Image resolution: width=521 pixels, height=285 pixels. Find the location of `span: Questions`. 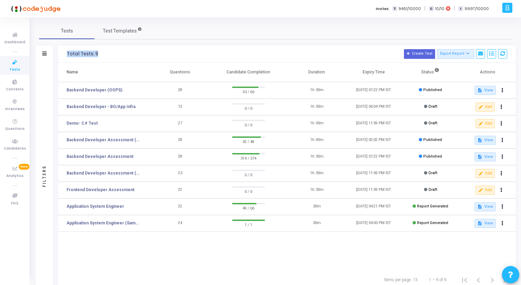

span: Questions is located at coordinates (15, 129).